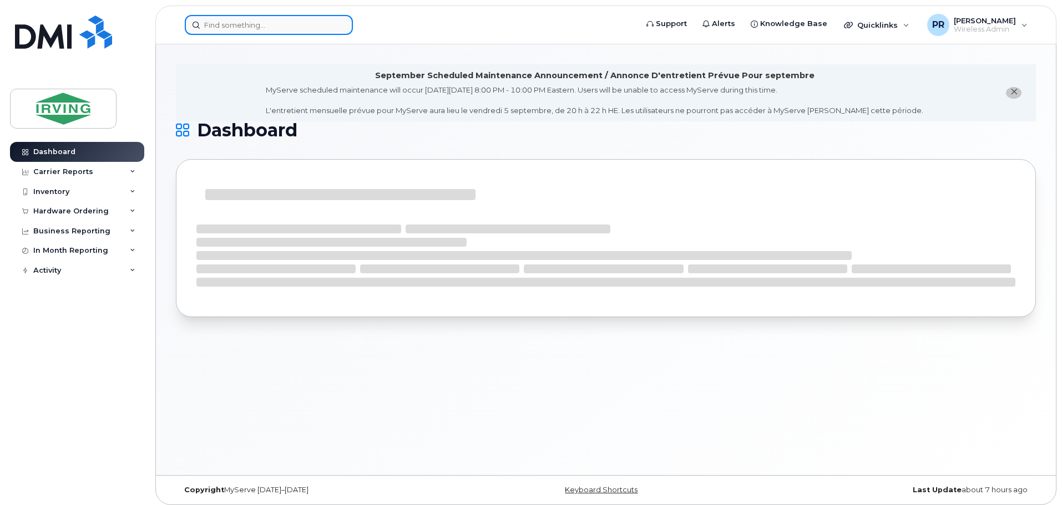 The image size is (1062, 505). What do you see at coordinates (204, 490) in the screenshot?
I see `strong: Copyright` at bounding box center [204, 490].